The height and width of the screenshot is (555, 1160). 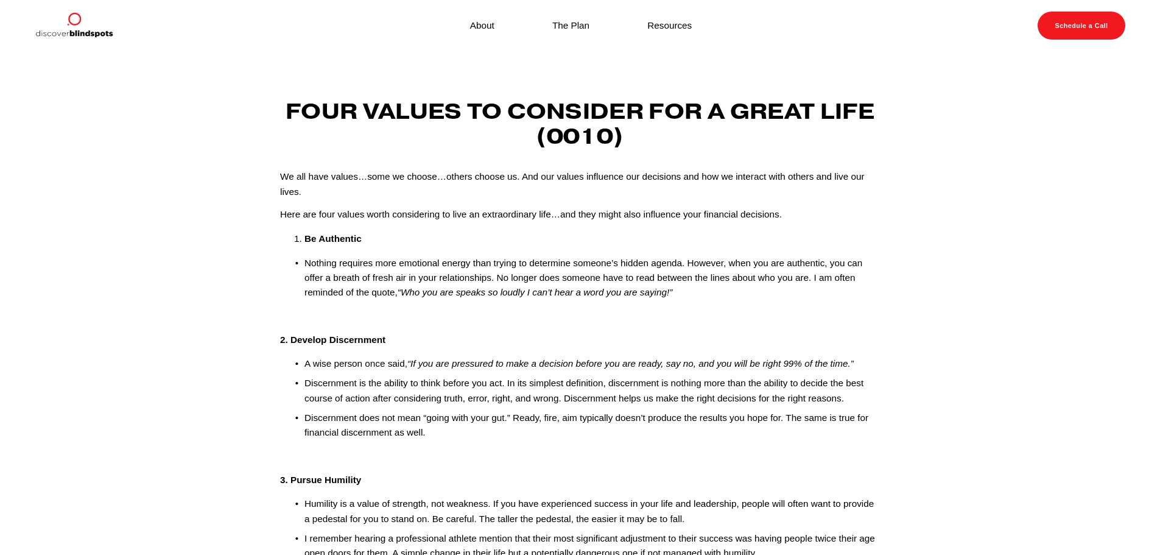 I want to click on p: Humility is a value of strength, not weakness. If you have experienced success in your life and l..., so click(x=592, y=511).